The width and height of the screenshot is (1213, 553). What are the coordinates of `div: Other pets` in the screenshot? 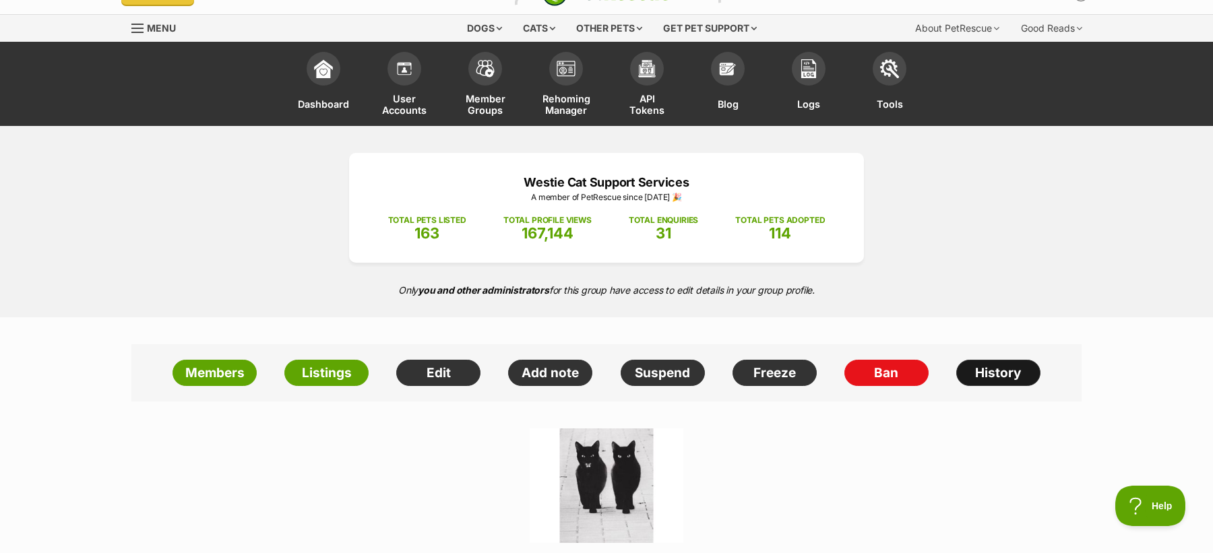 It's located at (609, 28).